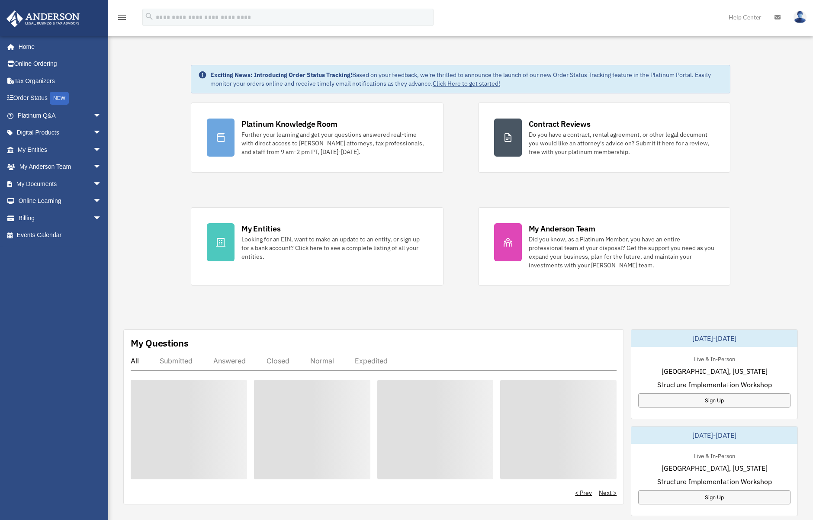 The height and width of the screenshot is (520, 813). What do you see at coordinates (278, 361) in the screenshot?
I see `div: Closed` at bounding box center [278, 361].